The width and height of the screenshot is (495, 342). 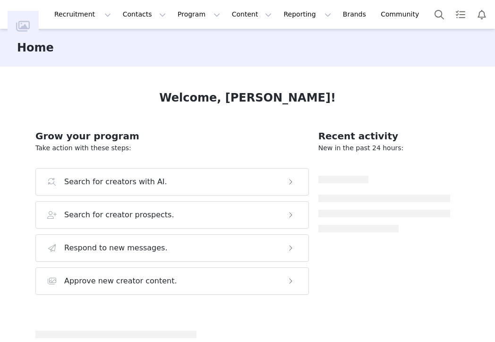 I want to click on button: Contacts, so click(x=144, y=14).